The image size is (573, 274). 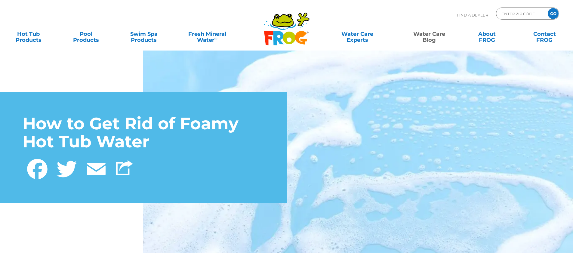 What do you see at coordinates (37, 168) in the screenshot?
I see `a: Facebook` at bounding box center [37, 168].